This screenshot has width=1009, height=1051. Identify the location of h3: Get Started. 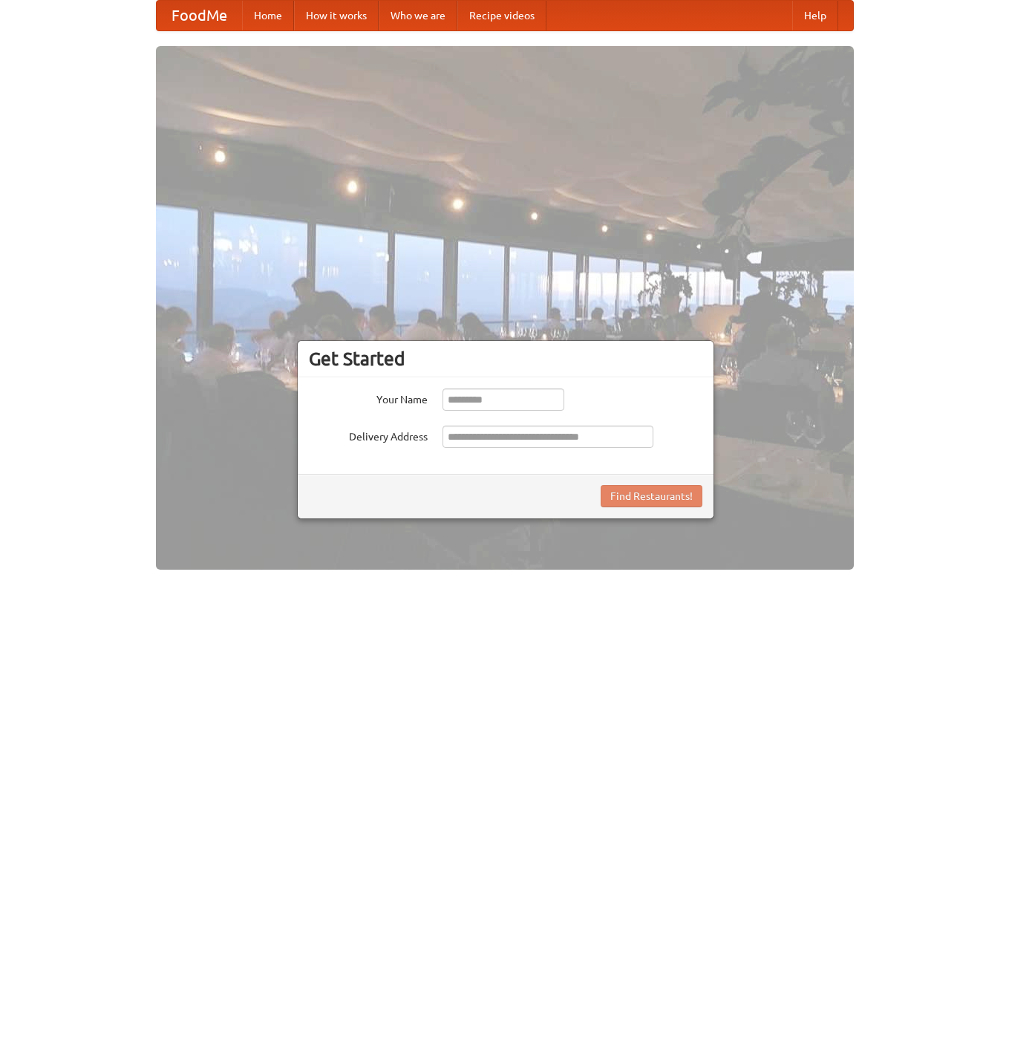
(506, 359).